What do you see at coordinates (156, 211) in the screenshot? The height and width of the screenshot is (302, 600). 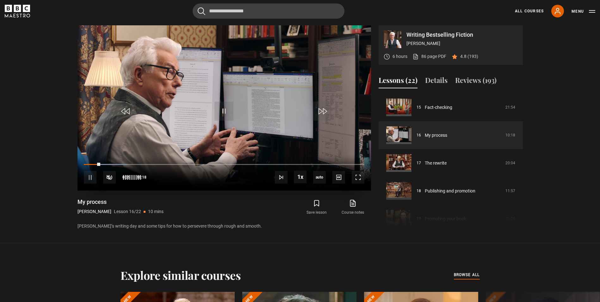 I see `p: 10 mins` at bounding box center [156, 211].